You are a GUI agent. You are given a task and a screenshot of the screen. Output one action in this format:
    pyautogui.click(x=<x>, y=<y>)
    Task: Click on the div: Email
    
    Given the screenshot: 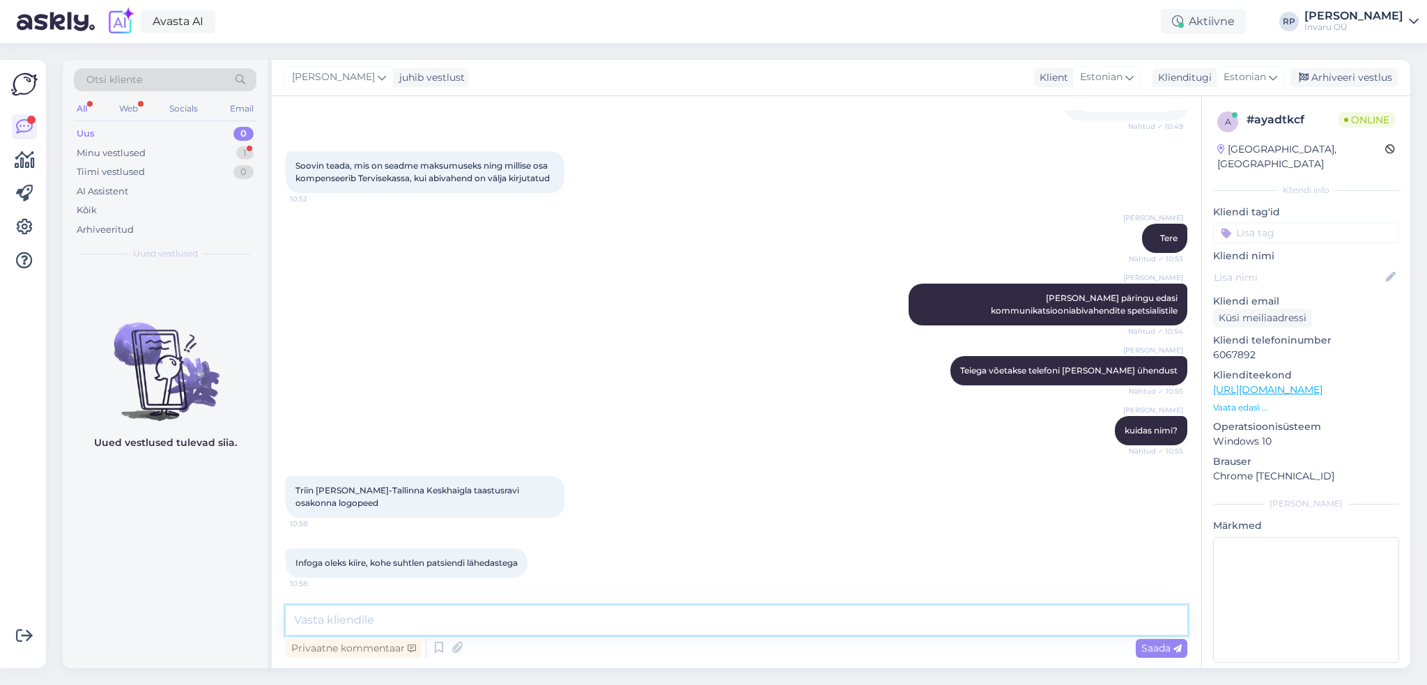 What is the action you would take?
    pyautogui.click(x=242, y=109)
    